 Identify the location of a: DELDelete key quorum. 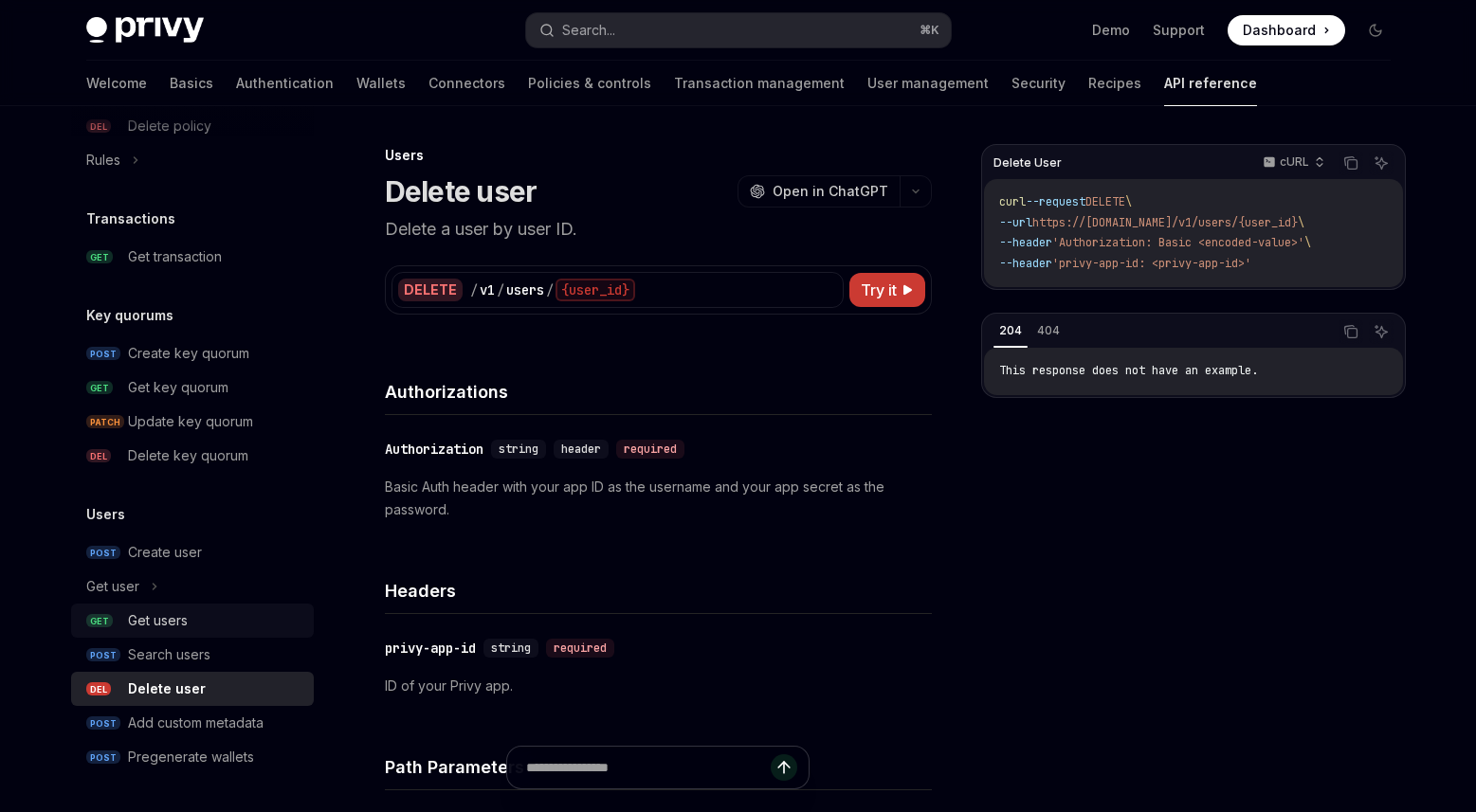
(192, 455).